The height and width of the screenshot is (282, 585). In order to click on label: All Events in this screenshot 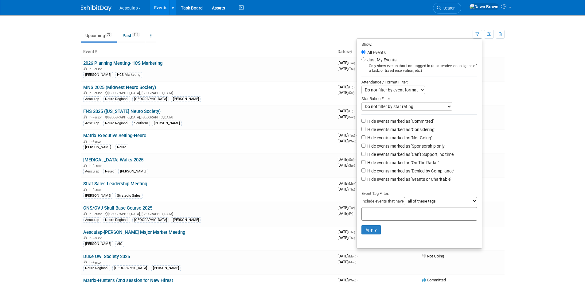, I will do `click(376, 53)`.